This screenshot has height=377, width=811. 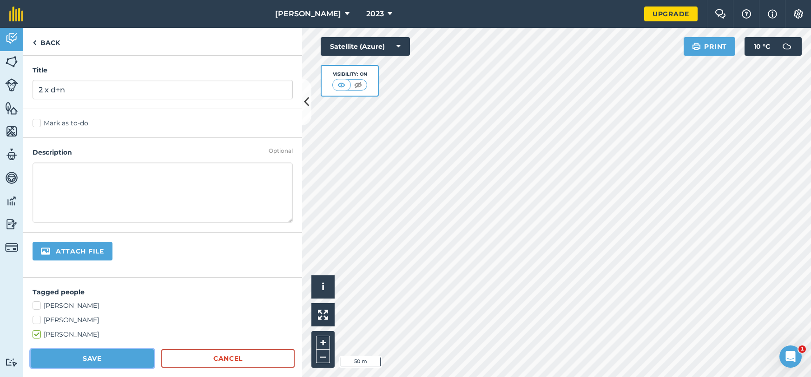 I want to click on img: fieldmargin Logo, so click(x=16, y=14).